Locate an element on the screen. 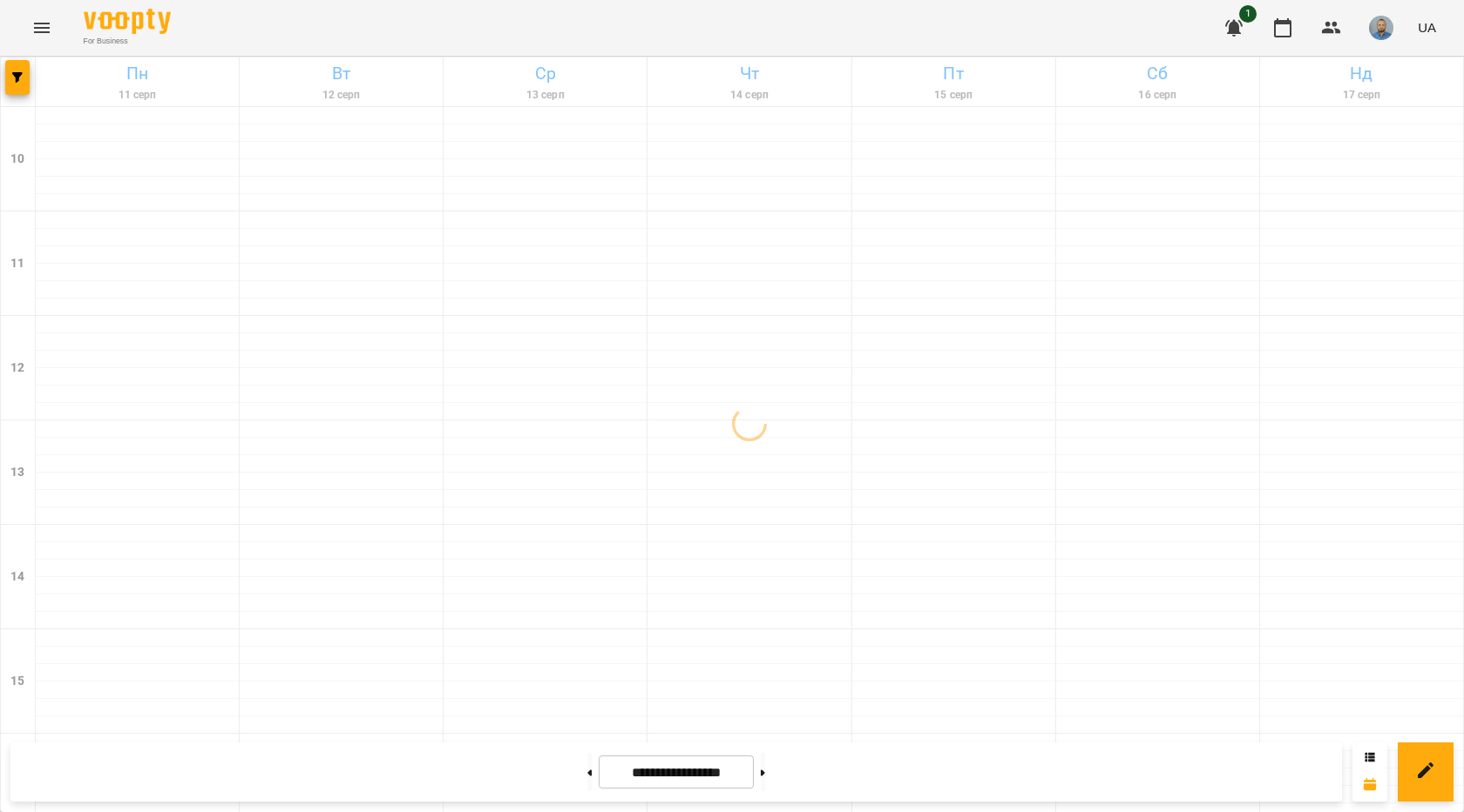 This screenshot has height=812, width=1464. h6: 13 is located at coordinates (17, 473).